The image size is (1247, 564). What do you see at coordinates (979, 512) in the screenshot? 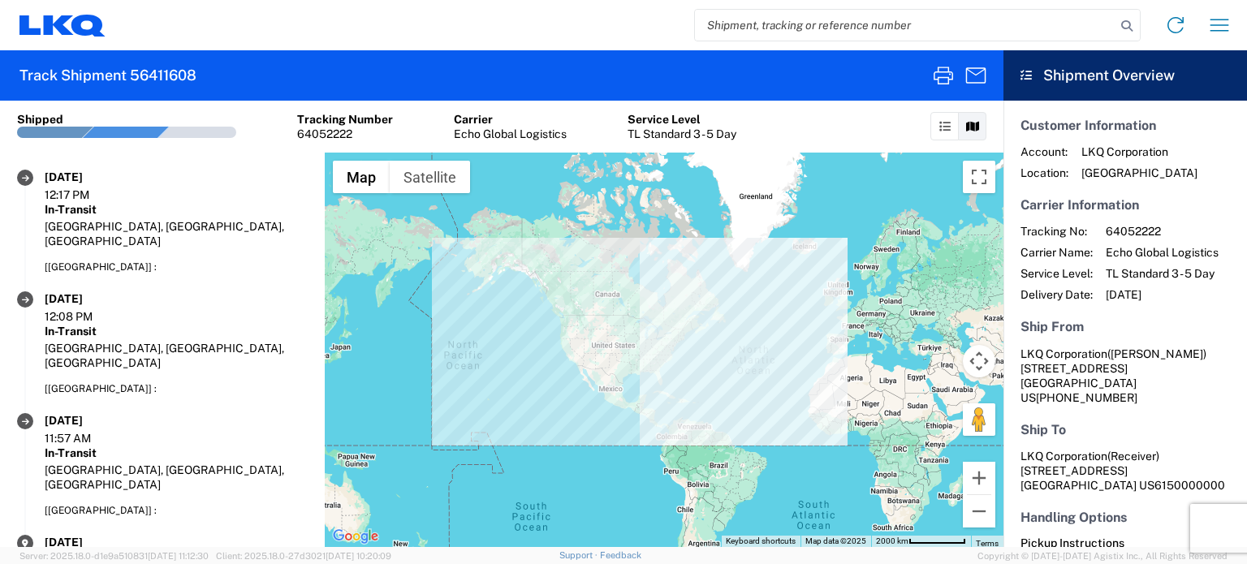
I see `button: Zoom out` at bounding box center [979, 512].